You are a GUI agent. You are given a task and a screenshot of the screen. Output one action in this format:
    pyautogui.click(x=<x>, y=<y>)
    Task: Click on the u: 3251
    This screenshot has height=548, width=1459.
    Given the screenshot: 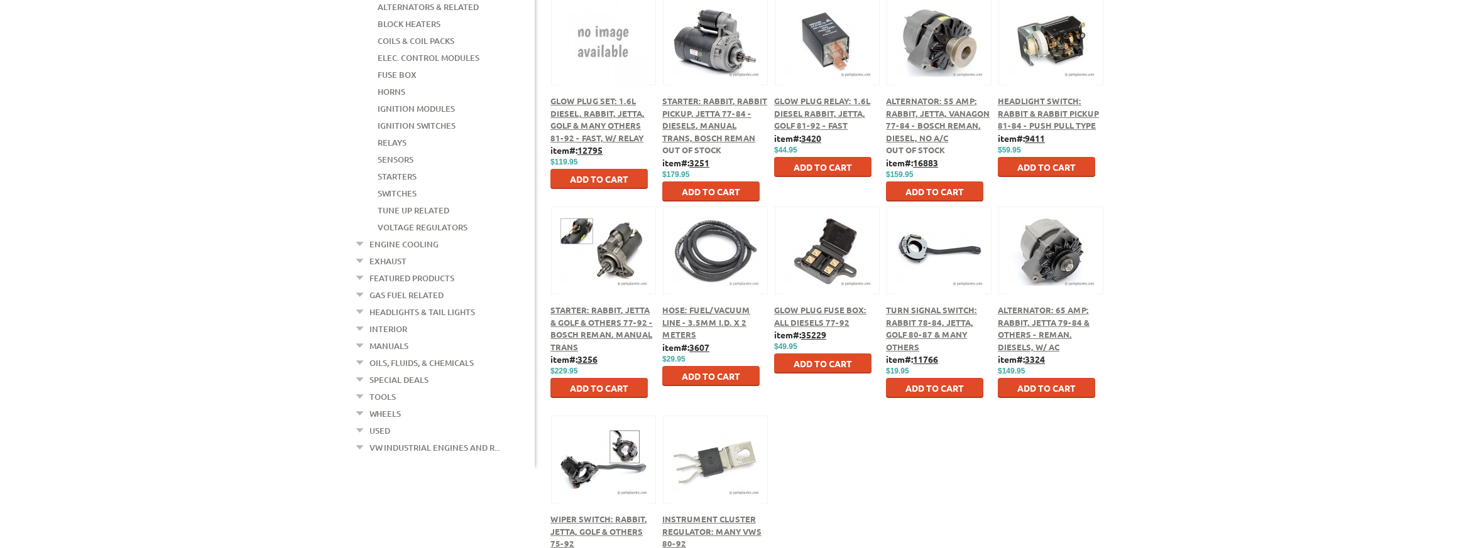 What is the action you would take?
    pyautogui.click(x=699, y=163)
    